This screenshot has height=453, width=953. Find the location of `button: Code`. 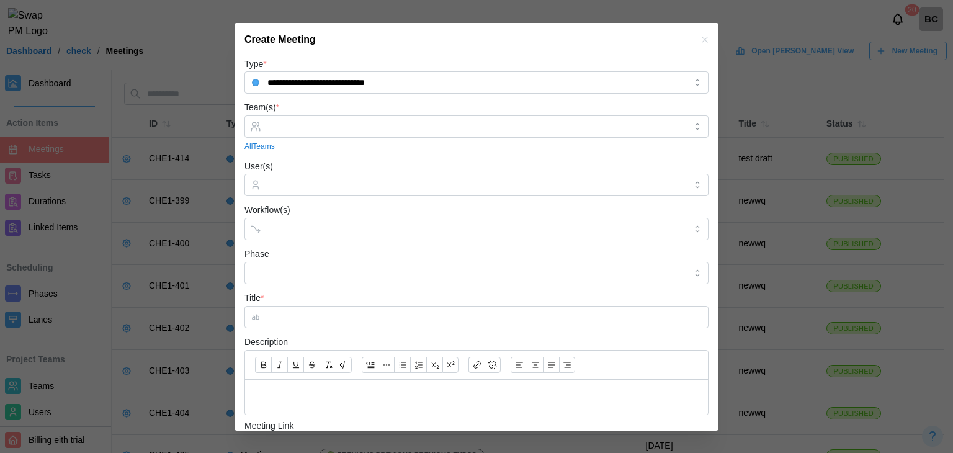

button: Code is located at coordinates (344, 365).